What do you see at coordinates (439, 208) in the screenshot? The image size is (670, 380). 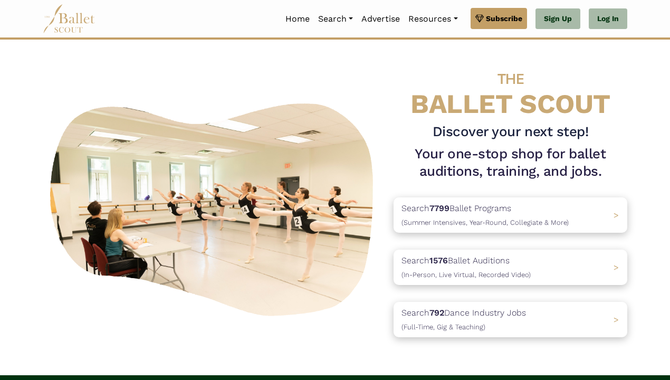 I see `b: 7799` at bounding box center [439, 208].